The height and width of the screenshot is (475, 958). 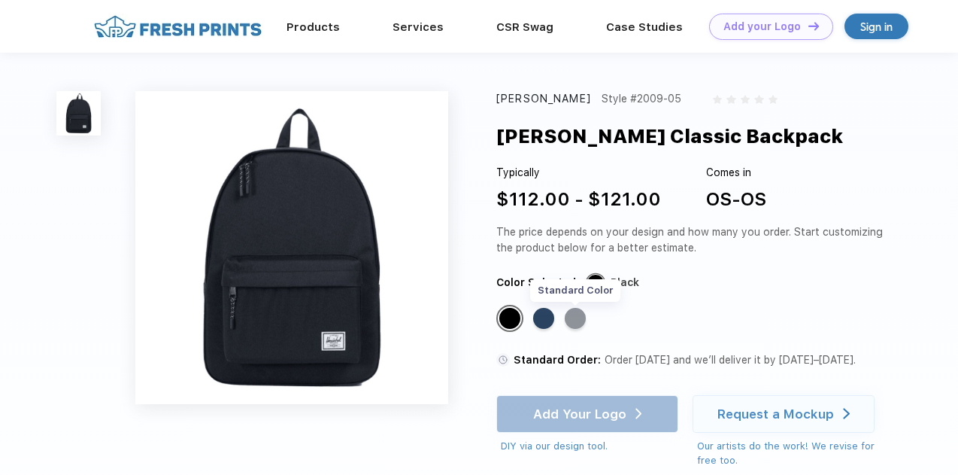 I want to click on div: Request a Mockup, so click(x=775, y=414).